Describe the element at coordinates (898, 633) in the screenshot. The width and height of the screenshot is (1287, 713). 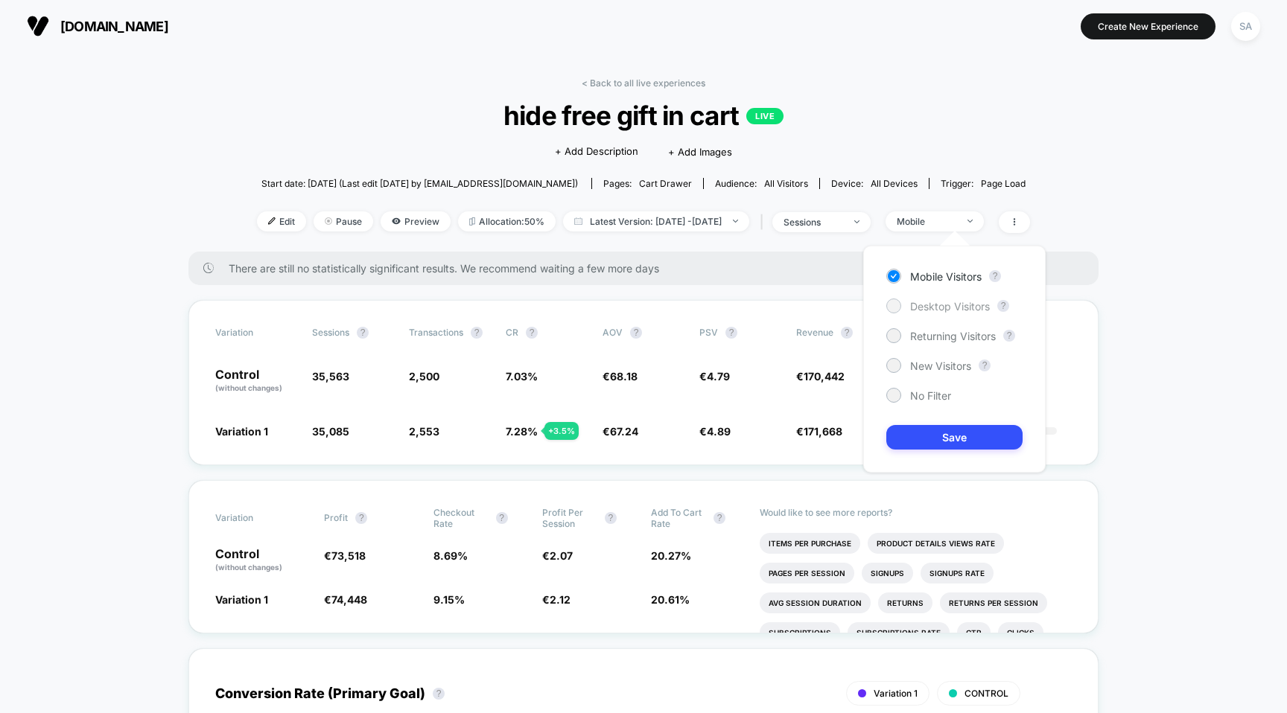
I see `li: Subscriptions Rate` at that location.